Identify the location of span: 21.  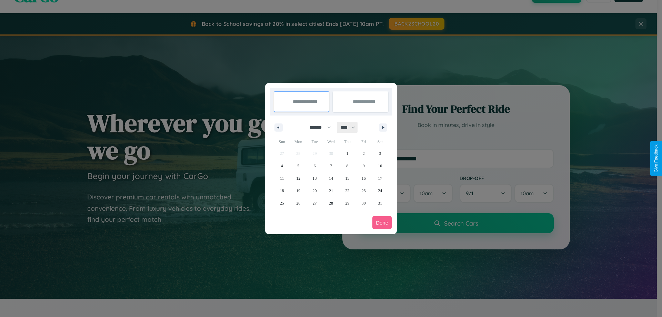
(331, 191).